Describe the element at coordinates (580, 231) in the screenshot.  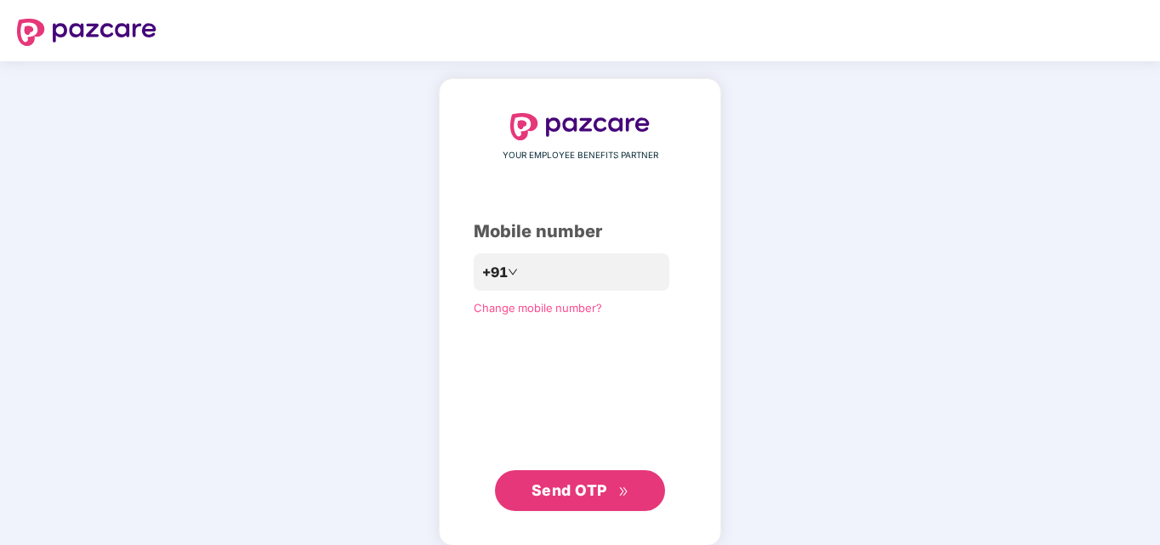
I see `div: Mobile number` at that location.